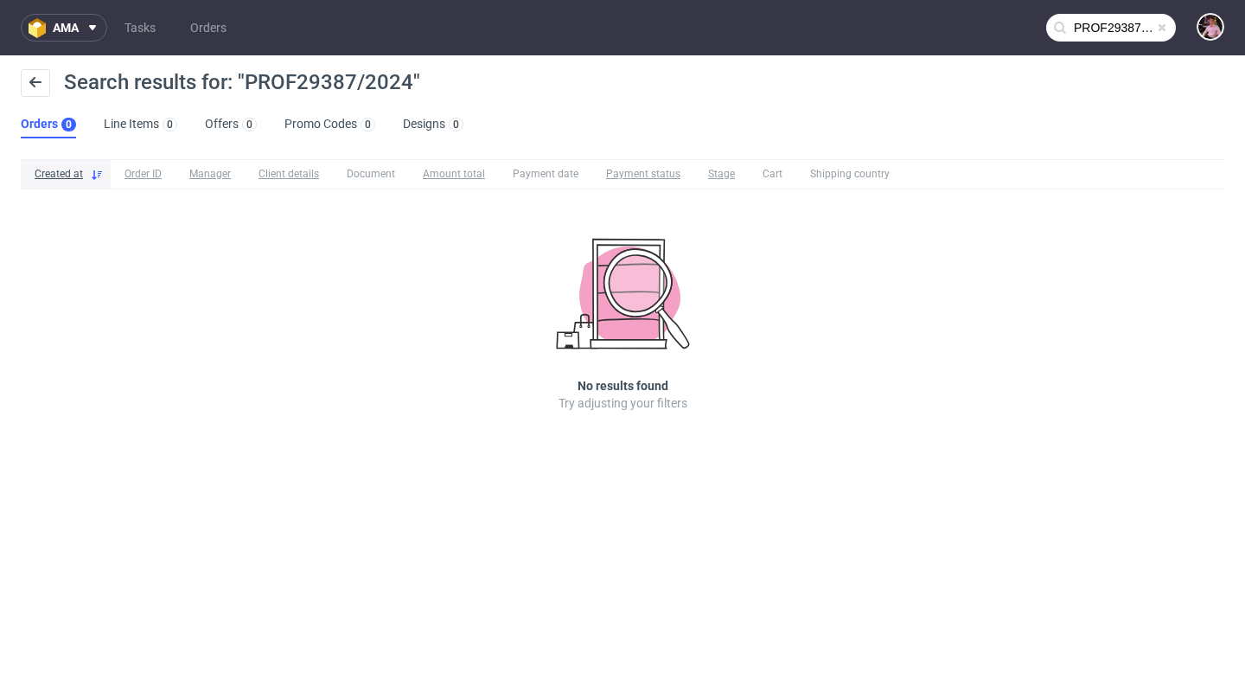 This screenshot has height=673, width=1245. What do you see at coordinates (64, 28) in the screenshot?
I see `button: ama` at bounding box center [64, 28].